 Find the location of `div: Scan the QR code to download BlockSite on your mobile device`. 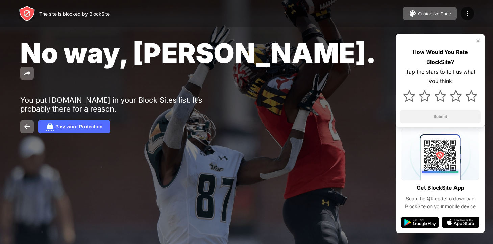

div: Scan the QR code to download BlockSite on your mobile device is located at coordinates (440, 202).